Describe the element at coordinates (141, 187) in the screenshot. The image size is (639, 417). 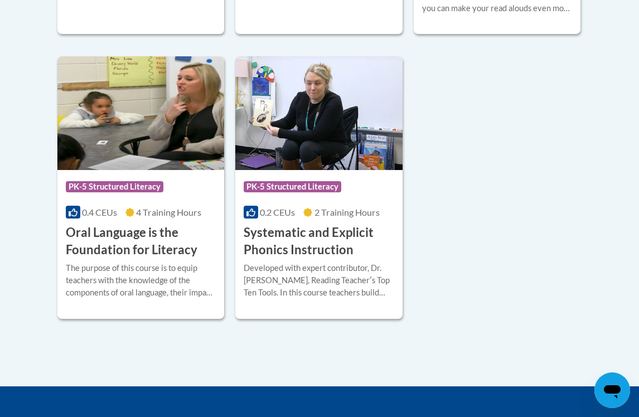
I see `a: Course LogoPK-5 Structured Literacy0.4 CEUs4 Training Hours Oral Language is the Foundation for L...` at that location.